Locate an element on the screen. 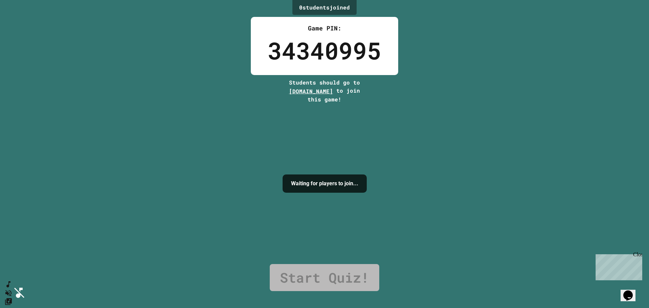 The image size is (649, 308). button: Change Music is located at coordinates (8, 301).